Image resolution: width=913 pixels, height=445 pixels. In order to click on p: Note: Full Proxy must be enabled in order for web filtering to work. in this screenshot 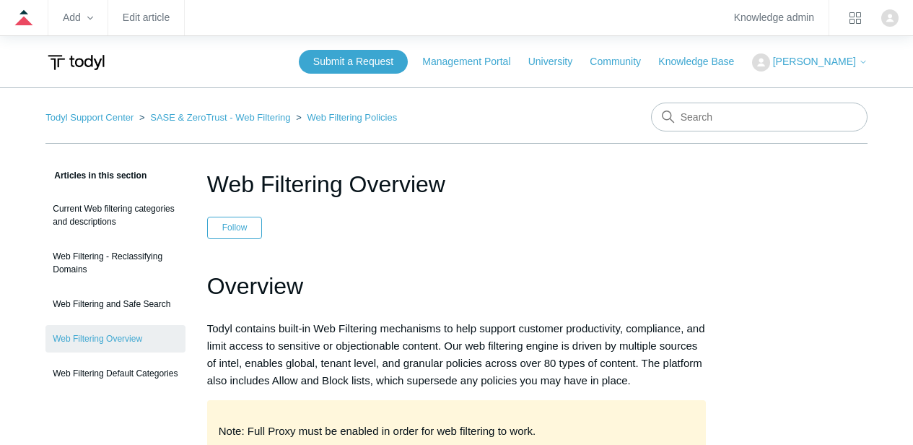, I will do `click(456, 431)`.